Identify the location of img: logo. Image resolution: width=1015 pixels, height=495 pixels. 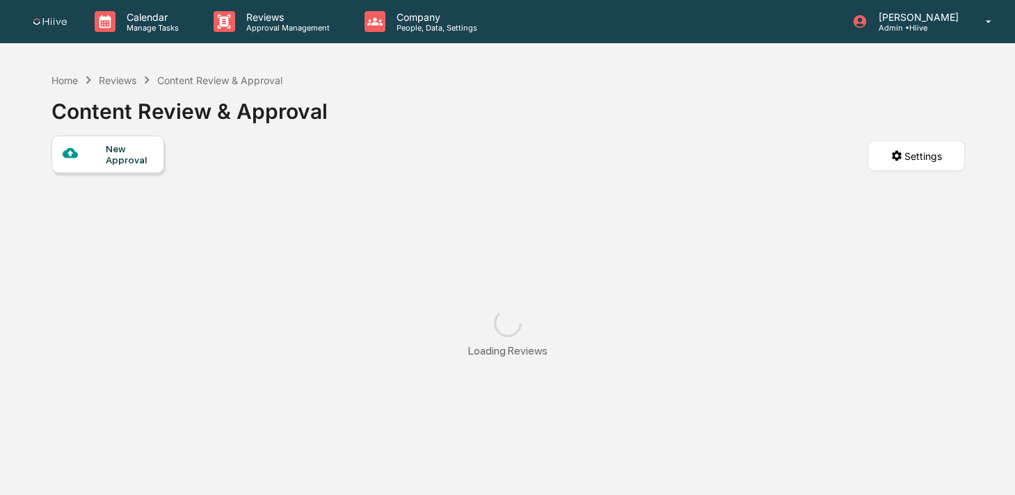
(50, 22).